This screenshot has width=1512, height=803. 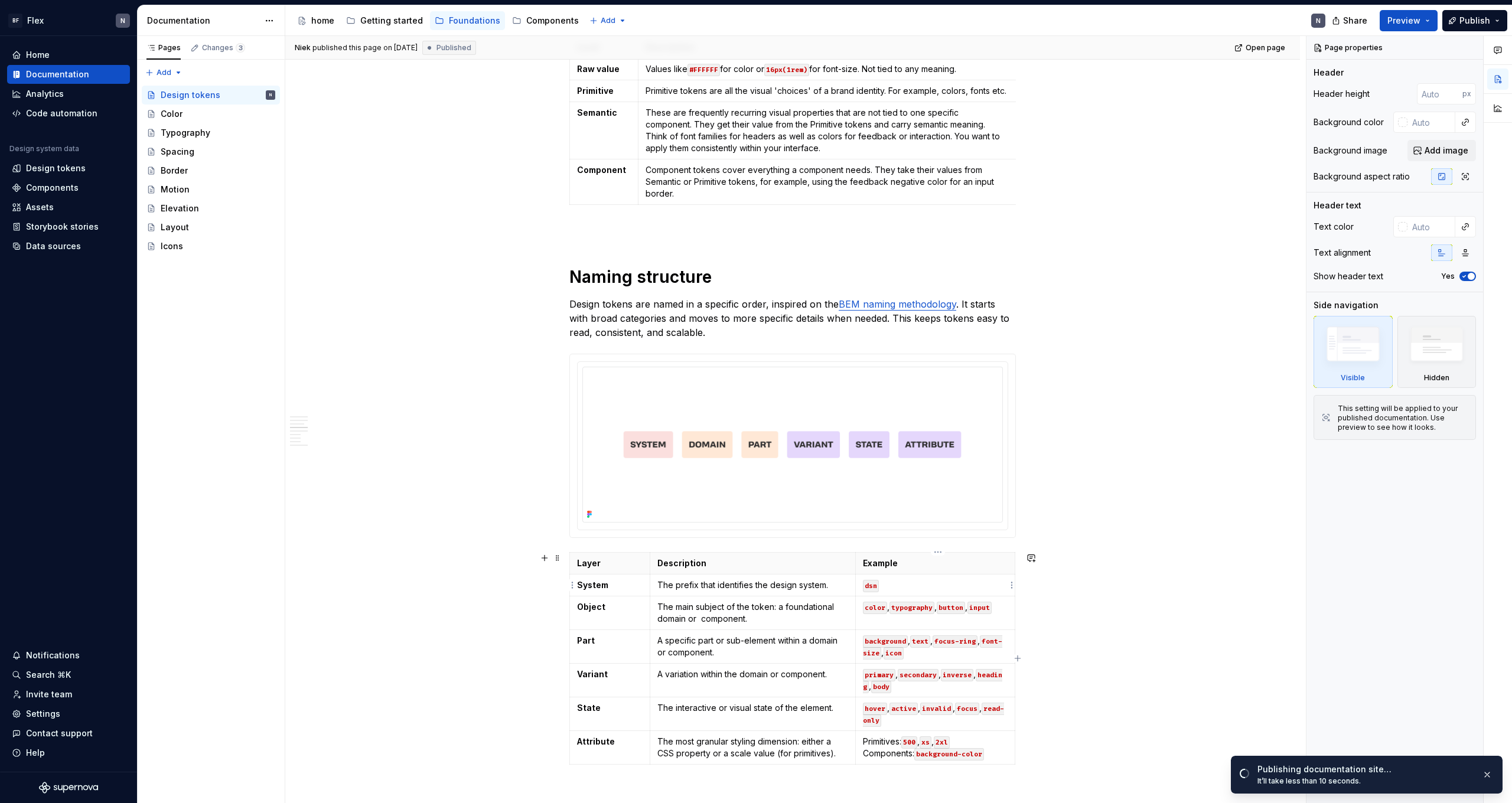 What do you see at coordinates (52, 188) in the screenshot?
I see `div: Components` at bounding box center [52, 188].